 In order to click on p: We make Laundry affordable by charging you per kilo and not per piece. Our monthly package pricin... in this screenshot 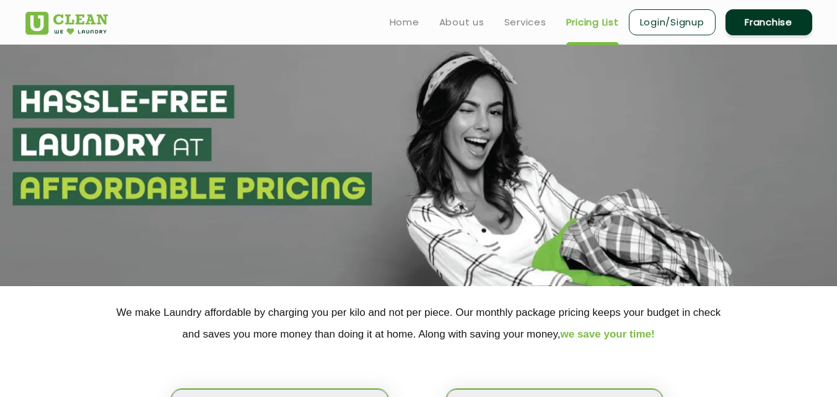, I will do `click(419, 323)`.